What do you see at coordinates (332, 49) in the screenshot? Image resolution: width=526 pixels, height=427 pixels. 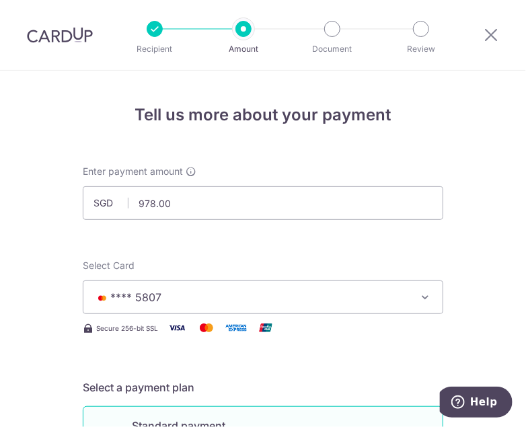 I see `p: Document` at bounding box center [332, 49].